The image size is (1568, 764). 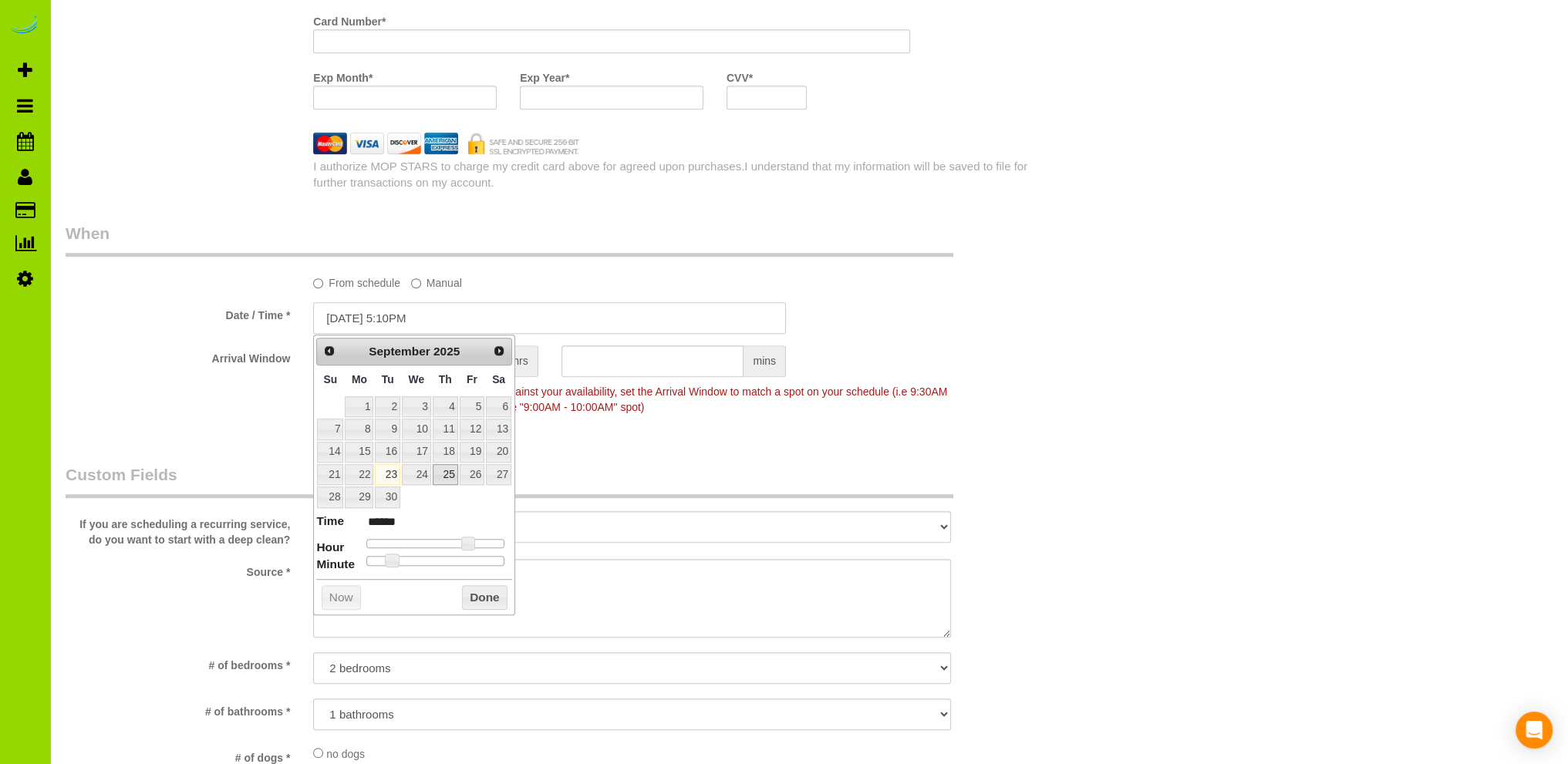 I want to click on a: Next, so click(x=499, y=351).